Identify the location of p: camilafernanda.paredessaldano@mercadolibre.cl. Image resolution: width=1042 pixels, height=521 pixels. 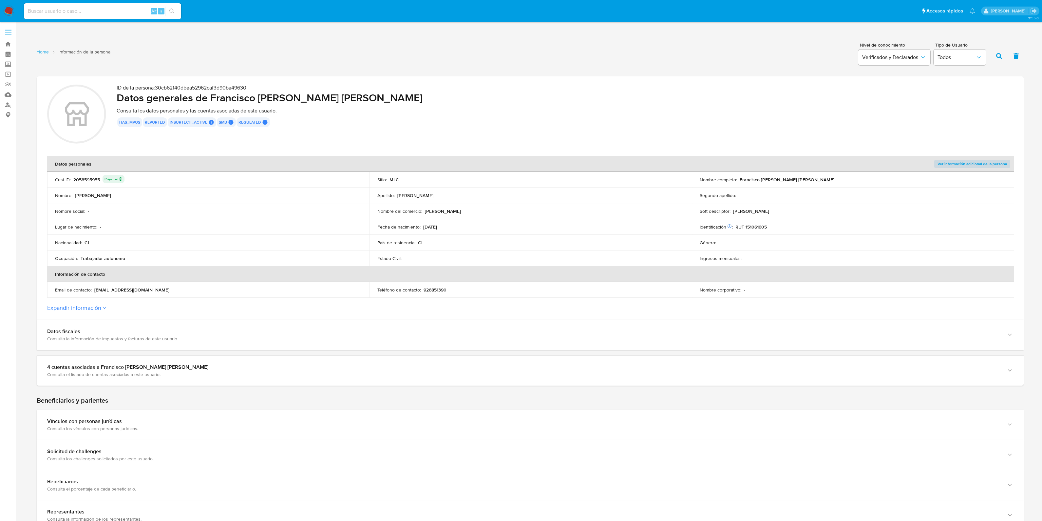
(1009, 11).